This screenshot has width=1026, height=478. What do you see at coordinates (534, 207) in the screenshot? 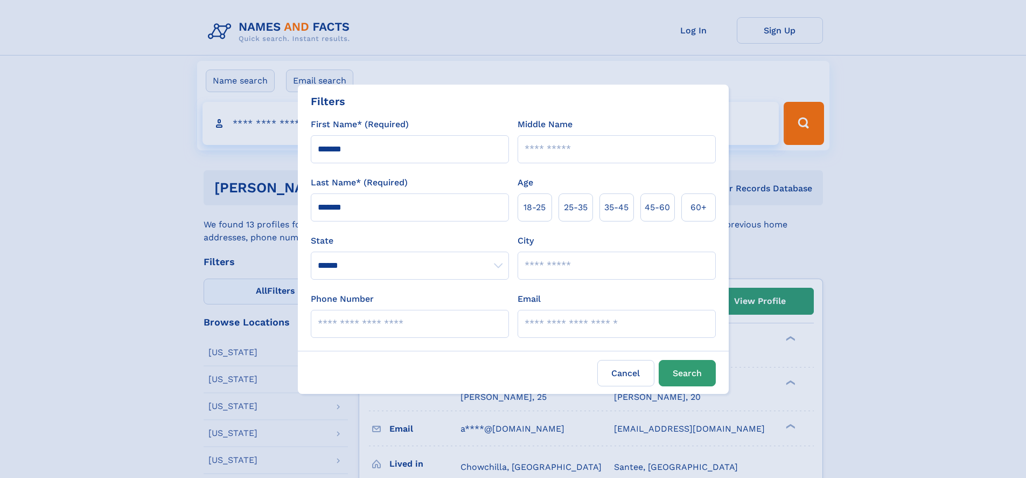
I see `span: 18‑25` at bounding box center [534, 207].